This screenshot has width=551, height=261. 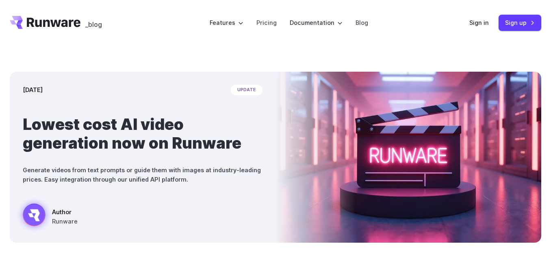 What do you see at coordinates (362, 22) in the screenshot?
I see `a: Blog` at bounding box center [362, 22].